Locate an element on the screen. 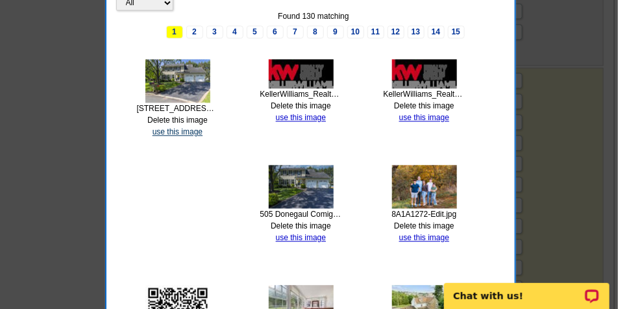 The height and width of the screenshot is (309, 618). div: 8A1A1272-Edit.jpg is located at coordinates (424, 214).